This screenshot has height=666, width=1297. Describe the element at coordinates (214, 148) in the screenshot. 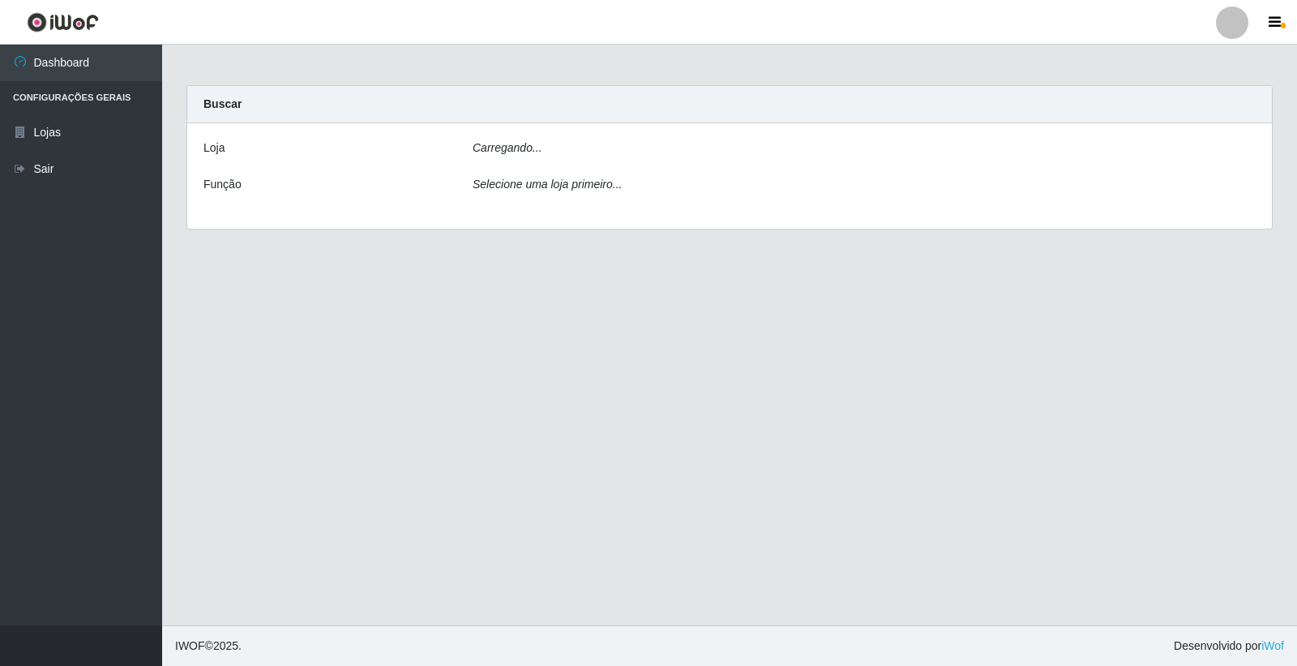

I see `label: Loja` at that location.